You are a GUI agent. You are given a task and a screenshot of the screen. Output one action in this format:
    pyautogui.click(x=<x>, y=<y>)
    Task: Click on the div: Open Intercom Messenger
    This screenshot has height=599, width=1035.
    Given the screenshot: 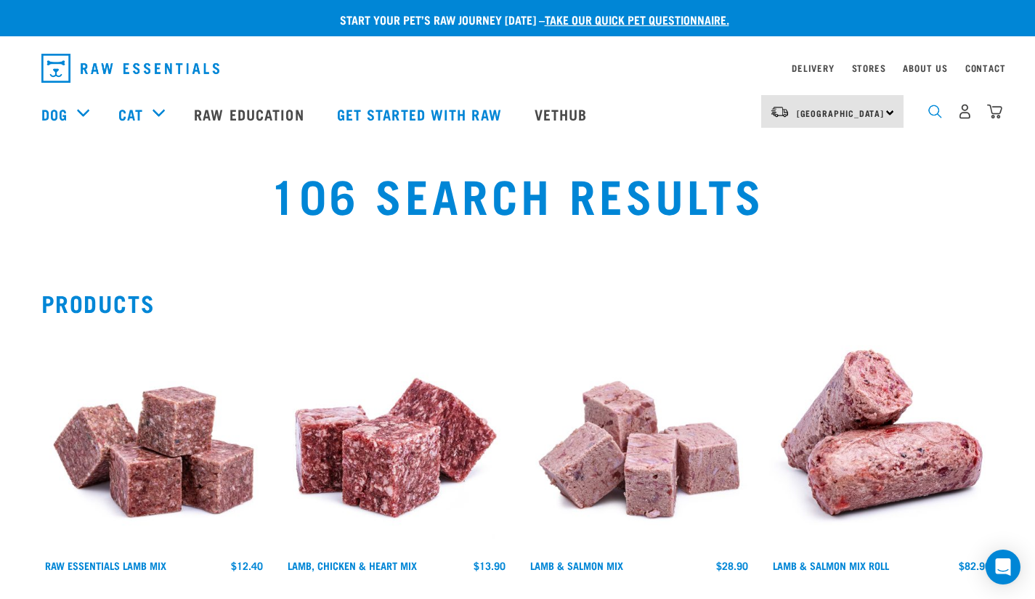 What is the action you would take?
    pyautogui.click(x=1003, y=567)
    